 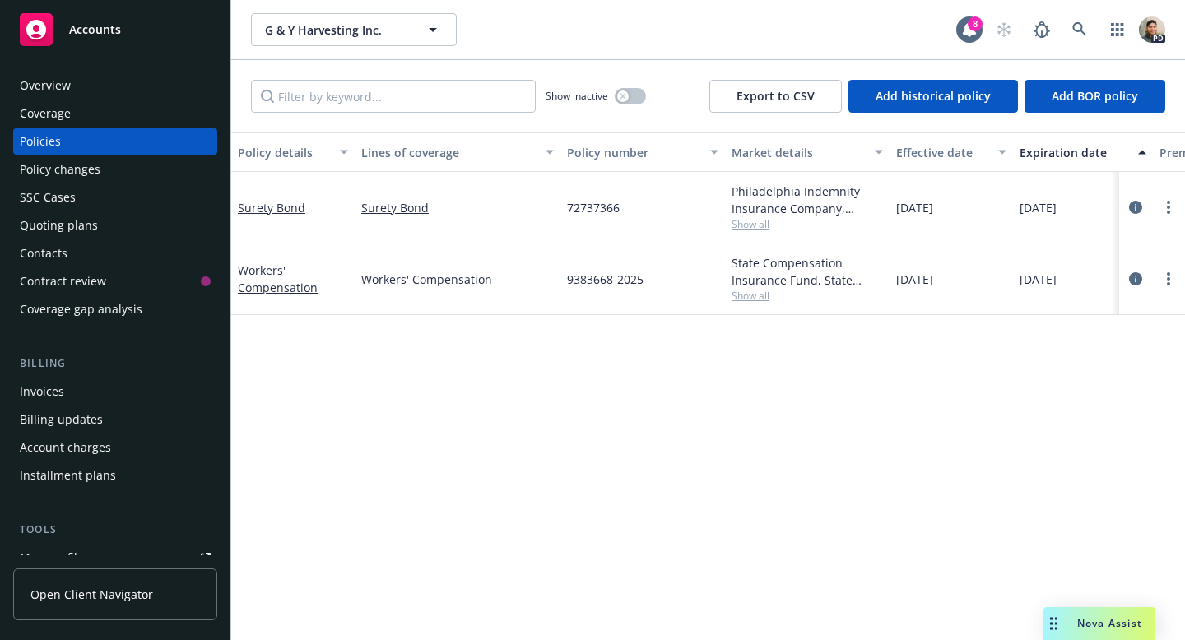 I want to click on div: 8, so click(x=975, y=24).